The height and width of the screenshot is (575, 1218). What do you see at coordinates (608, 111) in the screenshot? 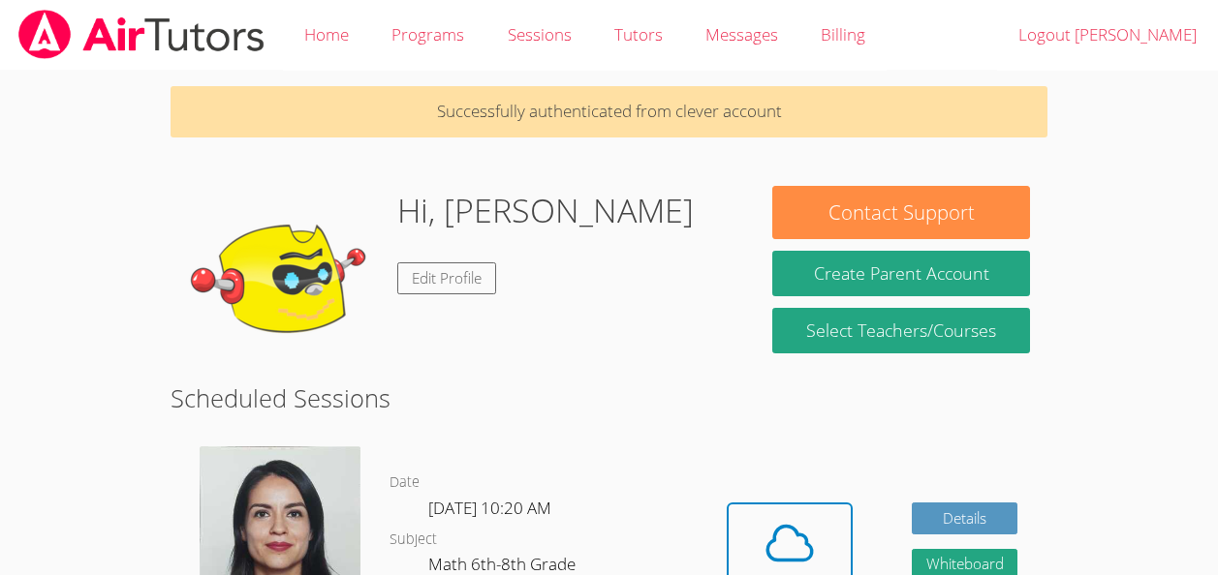
I see `p: Successfully authenticated from clever account` at bounding box center [608, 111].